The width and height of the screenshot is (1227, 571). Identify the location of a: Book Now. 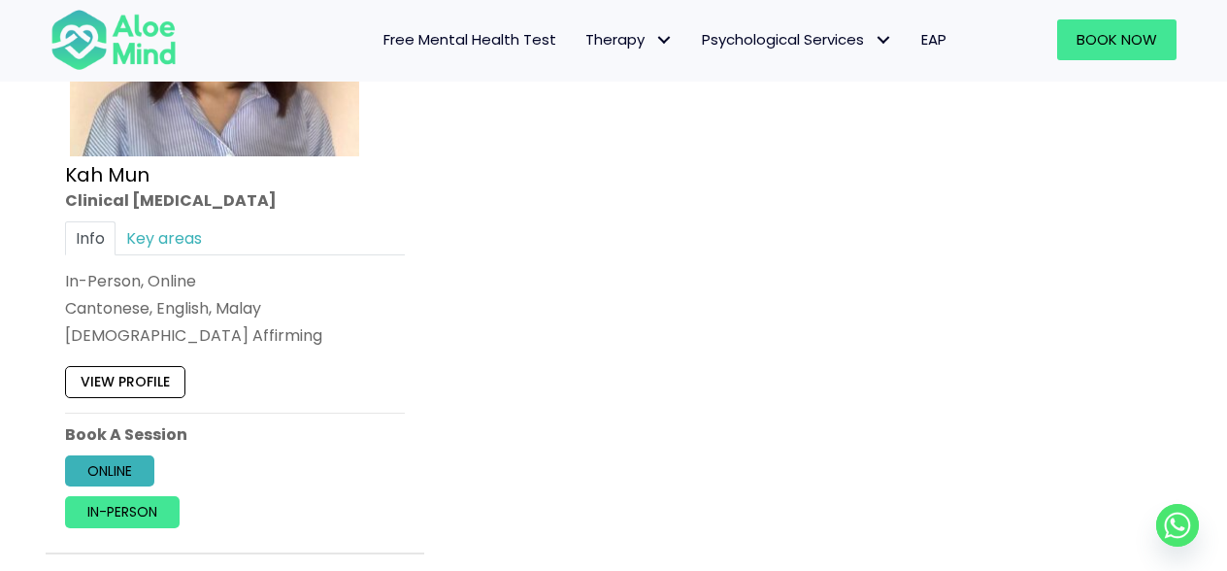
(1116, 40).